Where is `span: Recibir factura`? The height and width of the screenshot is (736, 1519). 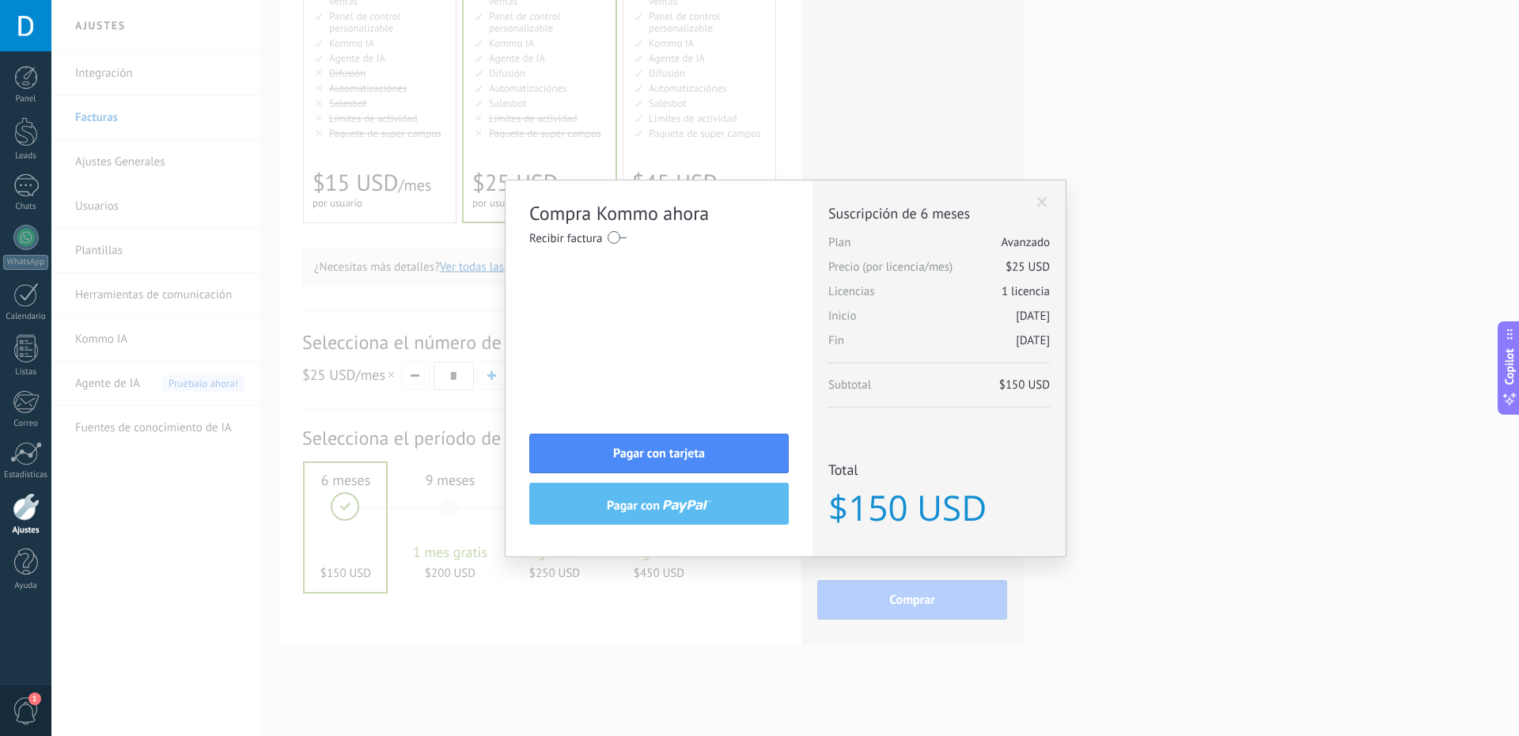 span: Recibir factura is located at coordinates (566, 238).